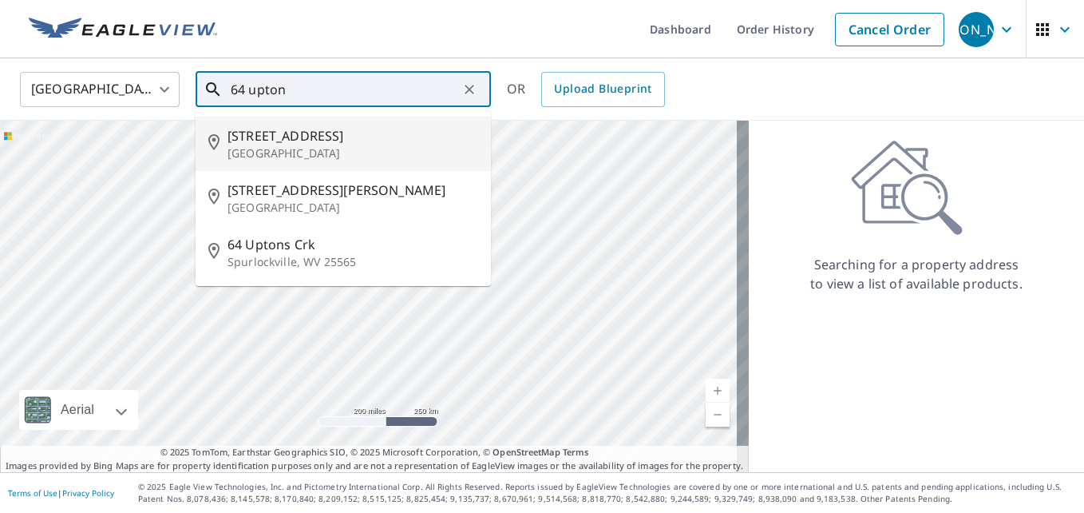  What do you see at coordinates (469, 89) in the screenshot?
I see `button: Clear` at bounding box center [469, 89].